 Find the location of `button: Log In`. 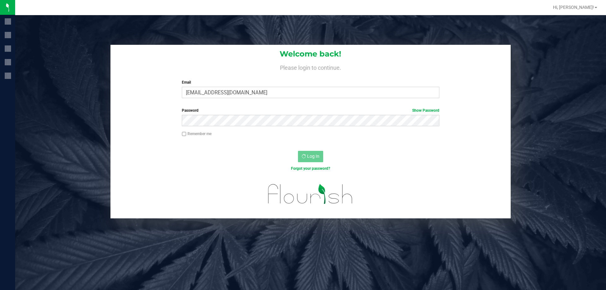

button: Log In is located at coordinates (311, 157).